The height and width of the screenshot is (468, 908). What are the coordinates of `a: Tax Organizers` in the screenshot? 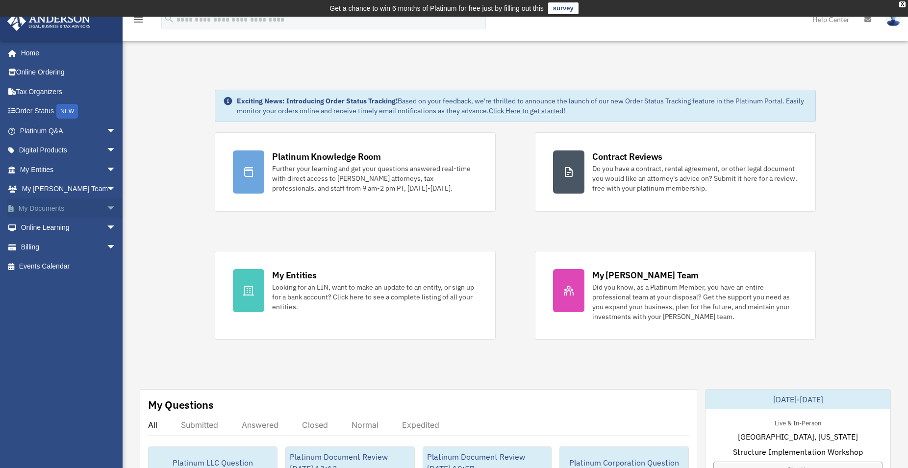 It's located at (69, 92).